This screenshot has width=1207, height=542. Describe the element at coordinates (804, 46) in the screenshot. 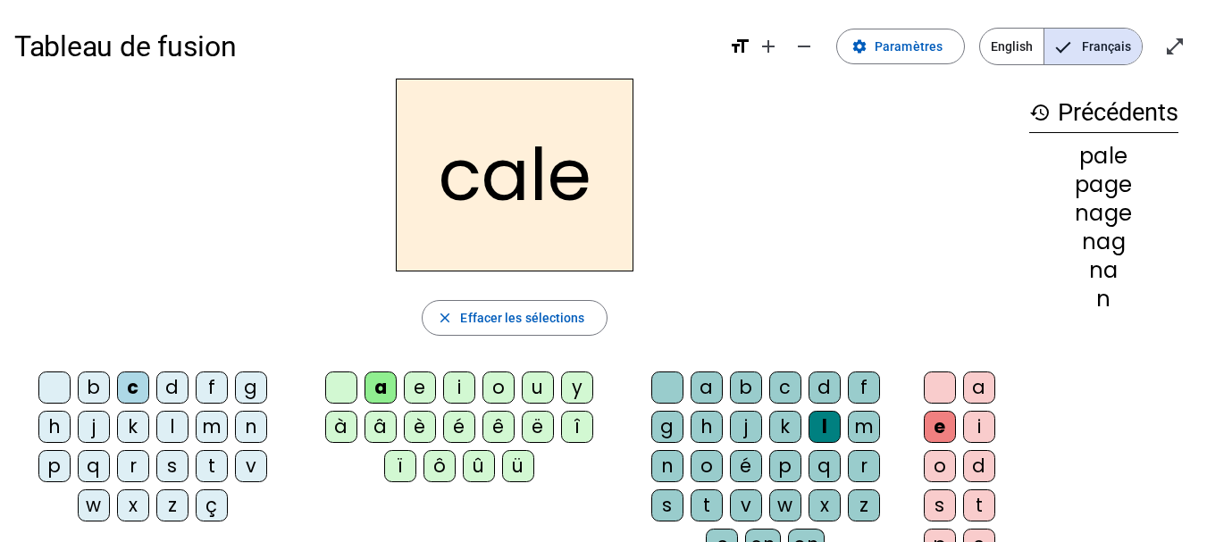

I see `button: Diminuer la taille de la police` at that location.